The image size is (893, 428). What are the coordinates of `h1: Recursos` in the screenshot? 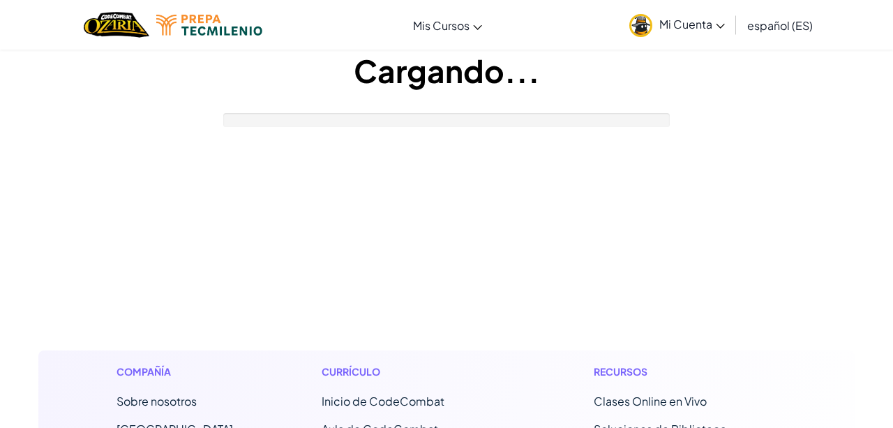 It's located at (685, 371).